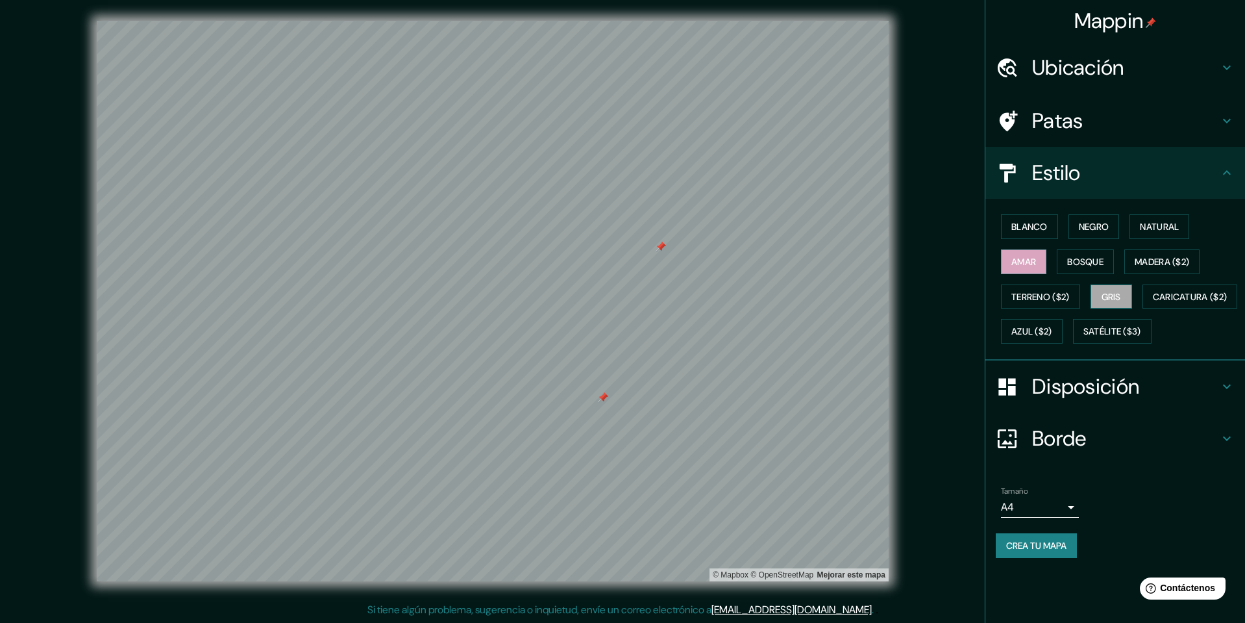 Image resolution: width=1245 pixels, height=623 pixels. What do you see at coordinates (1162, 262) in the screenshot?
I see `font: Madera ($2)` at bounding box center [1162, 262].